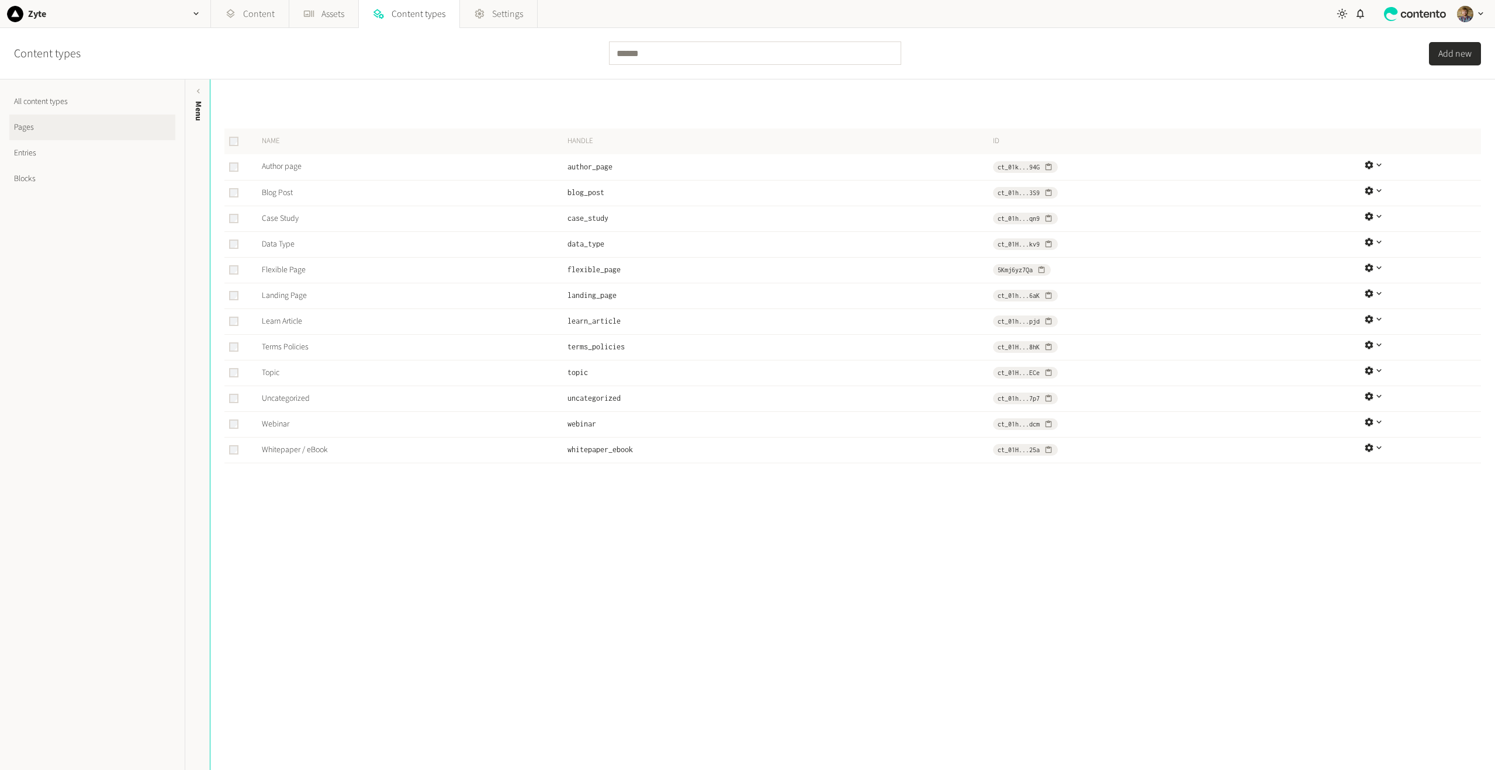 The image size is (1495, 770). Describe the element at coordinates (37, 14) in the screenshot. I see `h2: Zyte` at that location.